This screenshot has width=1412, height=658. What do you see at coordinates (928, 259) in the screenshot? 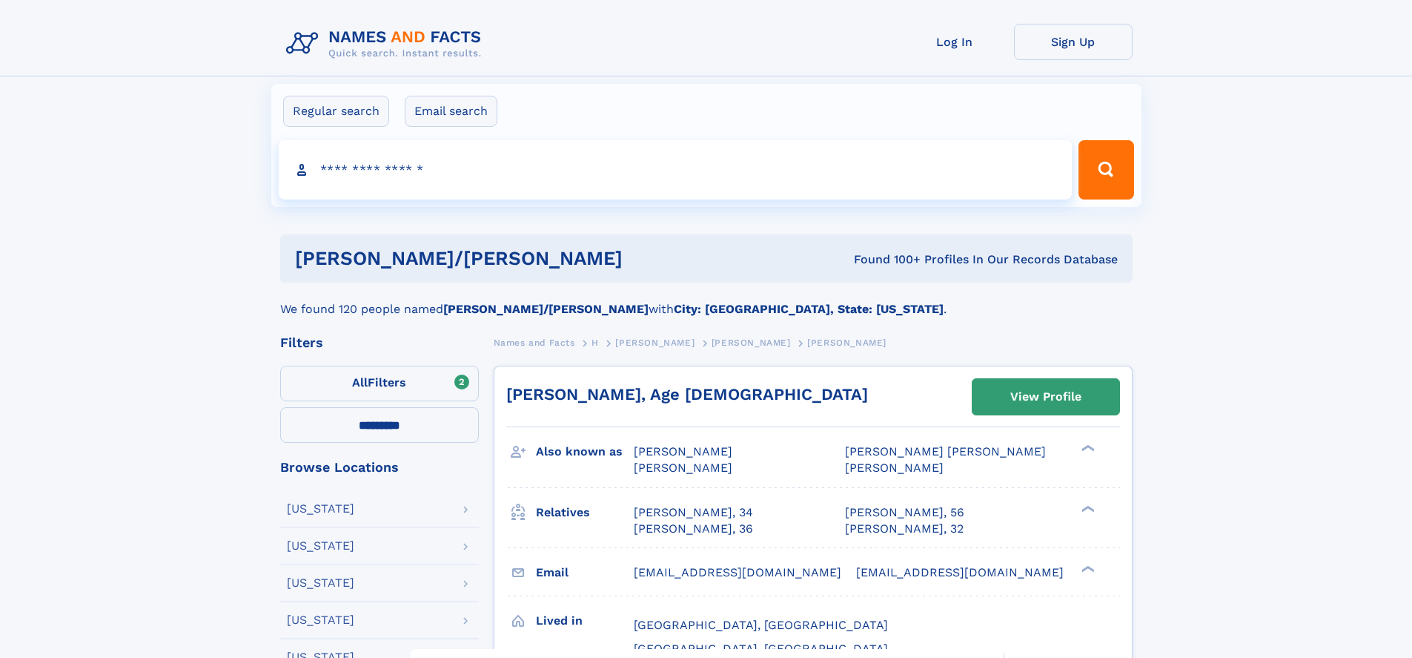
I see `div: Found 100+ Profiles In Our Records Database` at bounding box center [928, 259].